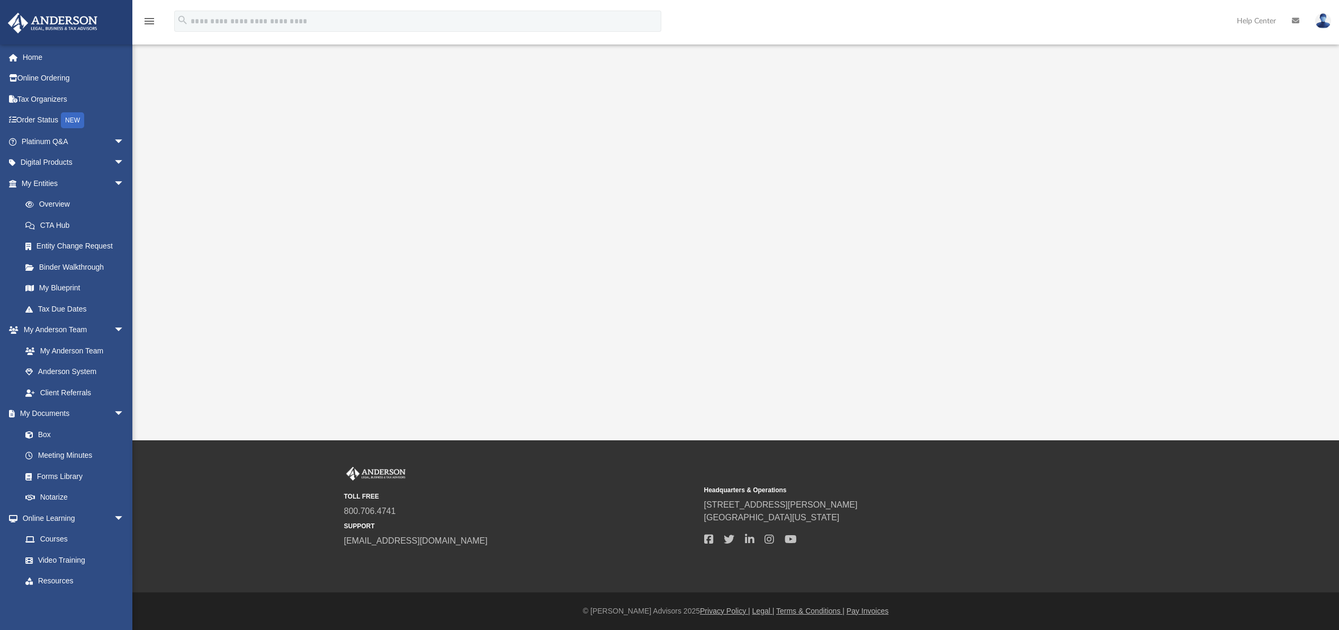 The image size is (1339, 630). What do you see at coordinates (74, 183) in the screenshot?
I see `a: My Entitiesarrow_drop_down` at bounding box center [74, 183].